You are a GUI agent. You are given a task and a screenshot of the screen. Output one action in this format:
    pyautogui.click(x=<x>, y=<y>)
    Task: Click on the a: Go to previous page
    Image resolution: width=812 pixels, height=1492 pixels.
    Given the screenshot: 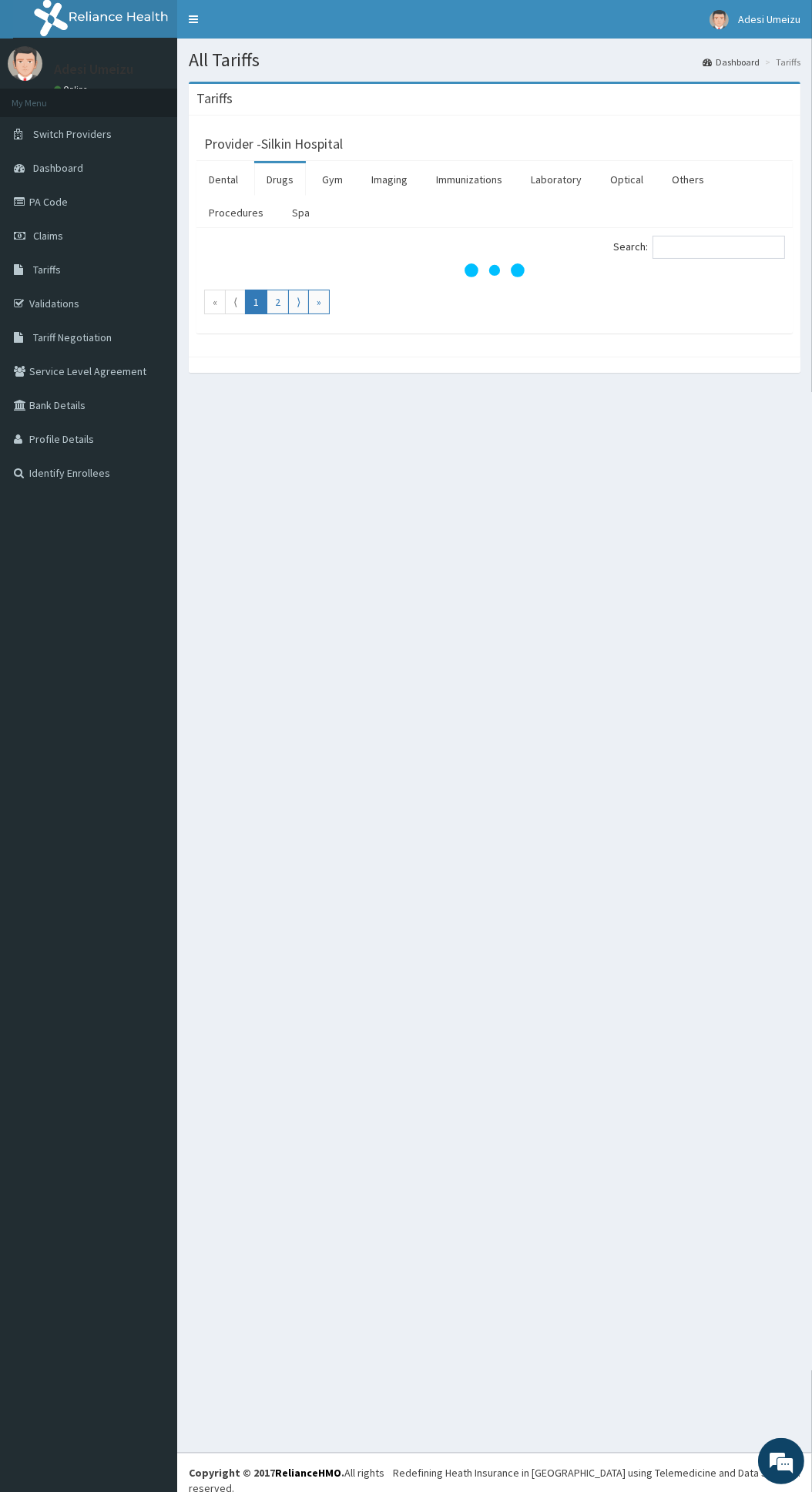 What is the action you would take?
    pyautogui.click(x=235, y=302)
    